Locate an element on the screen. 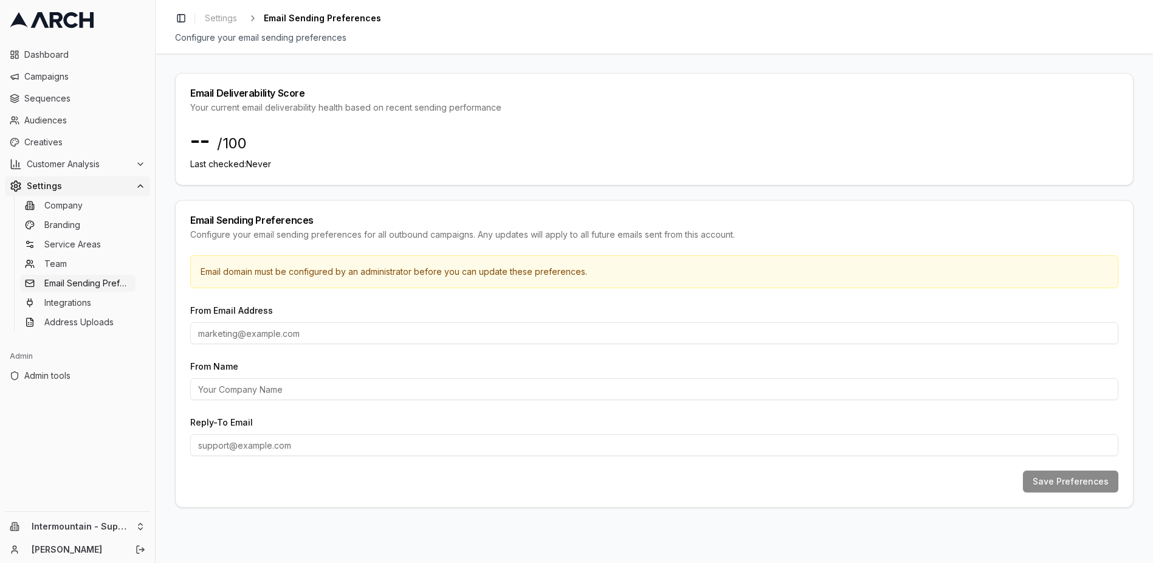  span: Integrations is located at coordinates (67, 303).